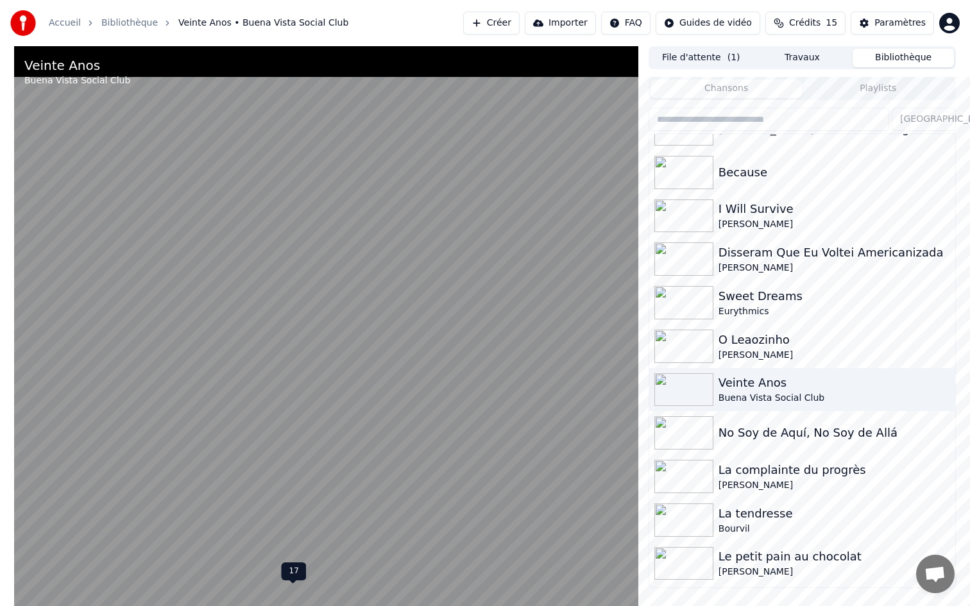 Image resolution: width=970 pixels, height=606 pixels. I want to click on button: File d'attente, so click(701, 58).